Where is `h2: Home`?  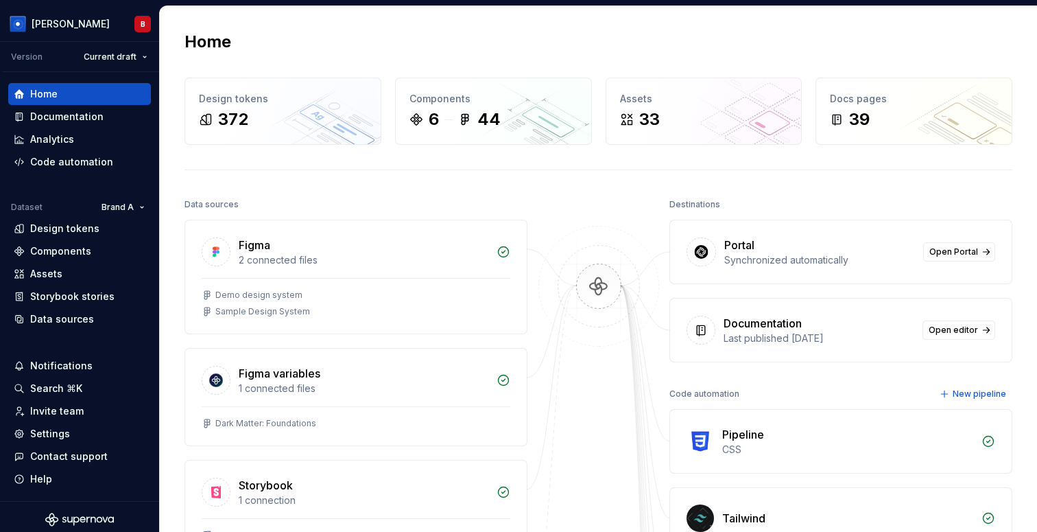 h2: Home is located at coordinates (208, 42).